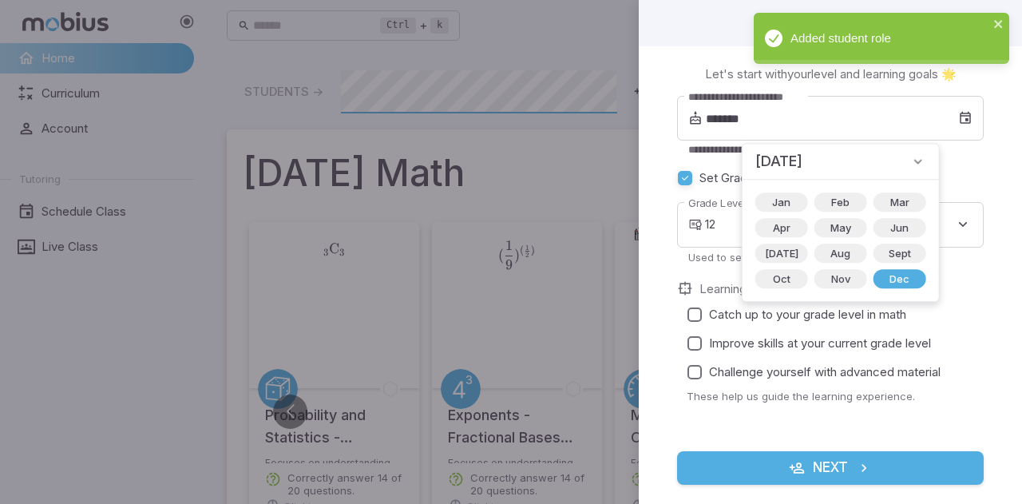  I want to click on span: Nov, so click(841, 279).